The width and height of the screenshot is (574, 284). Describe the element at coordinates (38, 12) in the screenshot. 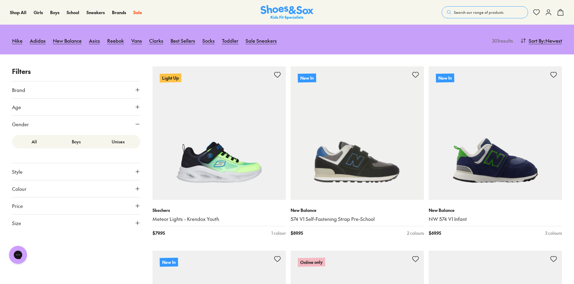

I see `span: Girls` at that location.